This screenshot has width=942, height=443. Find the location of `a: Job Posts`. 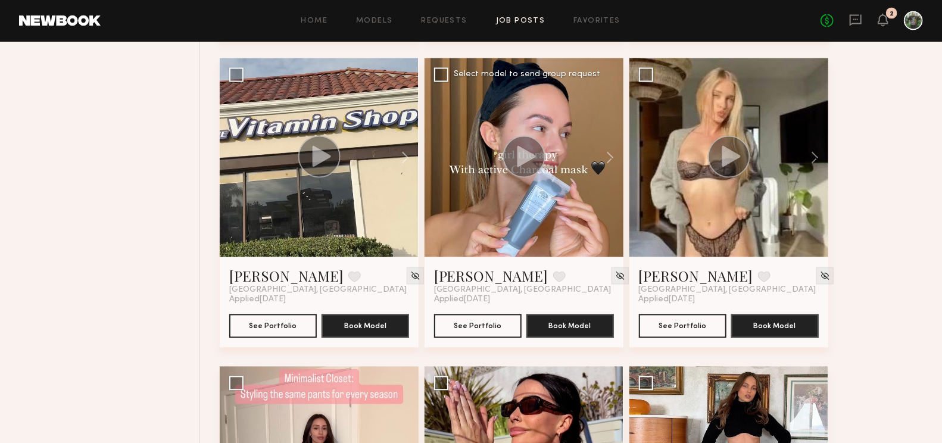

a: Job Posts is located at coordinates (520, 21).